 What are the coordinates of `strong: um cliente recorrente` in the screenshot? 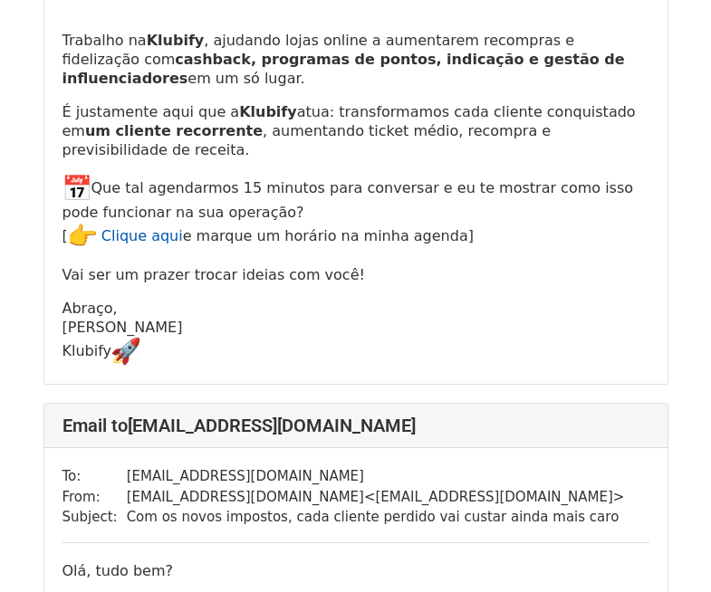 It's located at (174, 130).